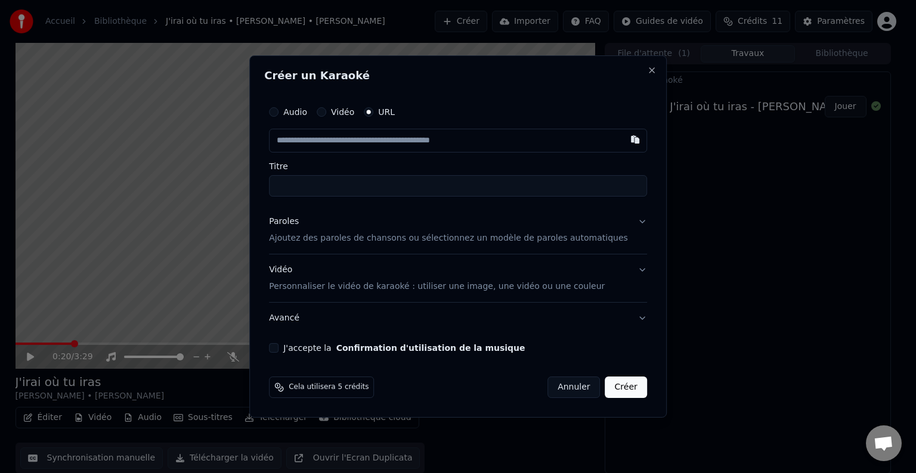 This screenshot has height=473, width=916. What do you see at coordinates (448, 238) in the screenshot?
I see `p: Ajoutez des paroles de chansons ou sélectionnez un modèle de paroles automatiques` at bounding box center [448, 238].